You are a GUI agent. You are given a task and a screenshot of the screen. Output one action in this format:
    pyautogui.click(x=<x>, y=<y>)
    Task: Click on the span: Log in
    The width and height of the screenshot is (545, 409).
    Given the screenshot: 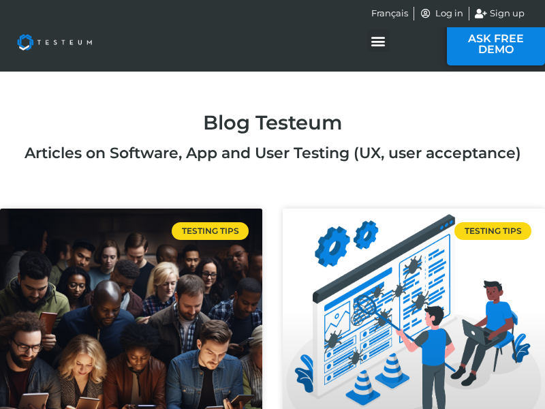 What is the action you would take?
    pyautogui.click(x=448, y=14)
    